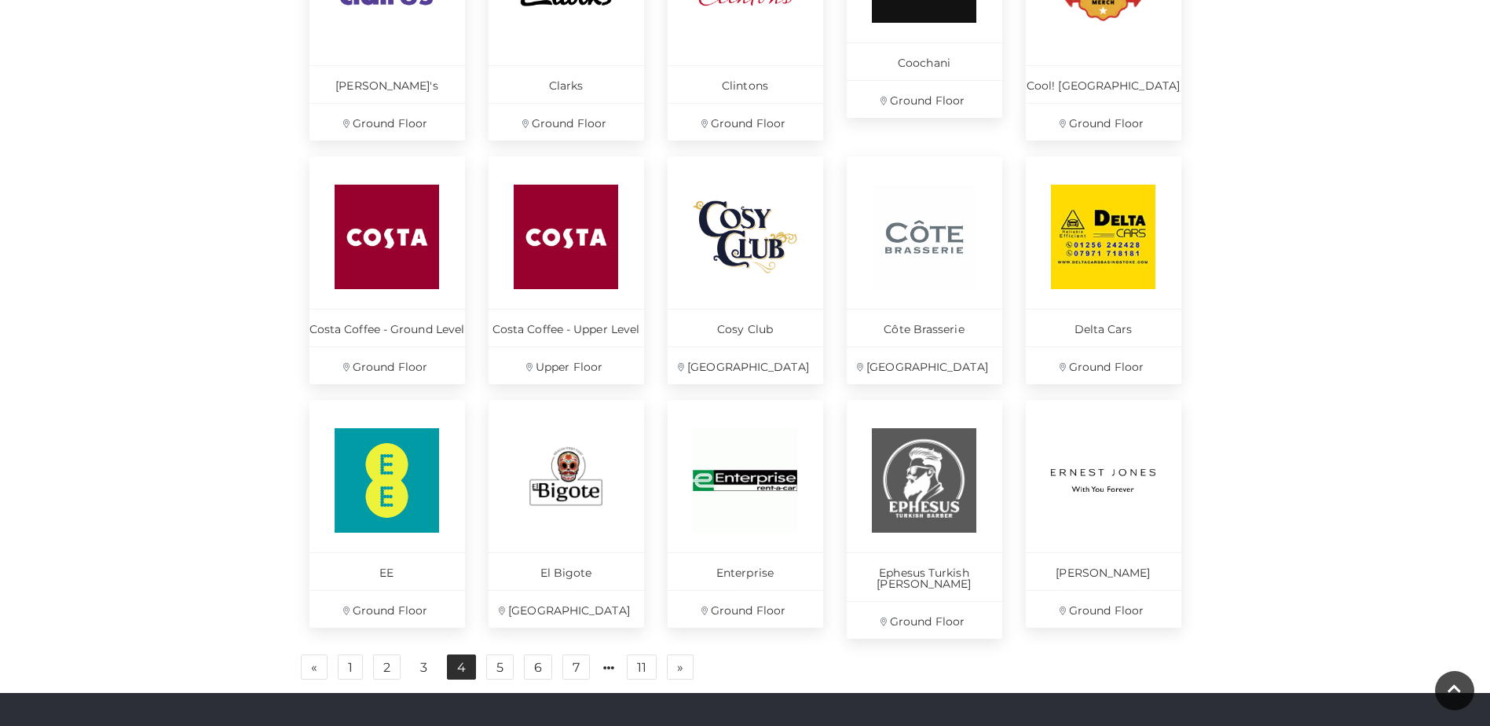  What do you see at coordinates (387, 270) in the screenshot?
I see `a: Costa Coffee - Ground Level Ground Floor` at bounding box center [387, 270].